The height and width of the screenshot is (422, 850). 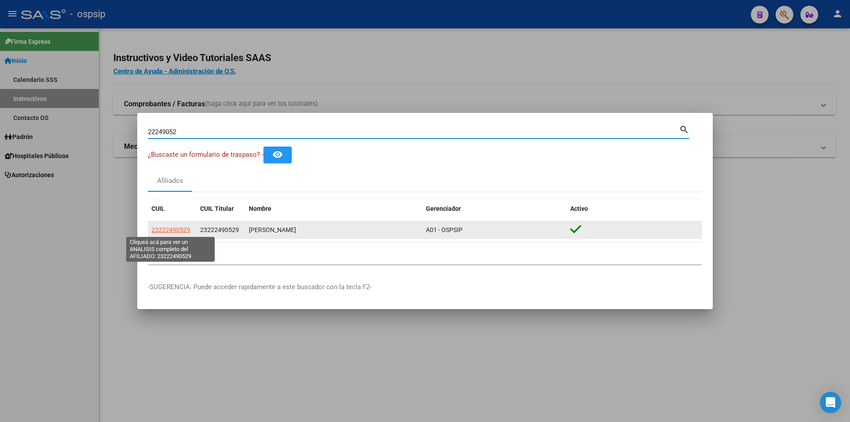 What do you see at coordinates (221, 209) in the screenshot?
I see `datatable-header-cell: CUIL Titular` at bounding box center [221, 209].